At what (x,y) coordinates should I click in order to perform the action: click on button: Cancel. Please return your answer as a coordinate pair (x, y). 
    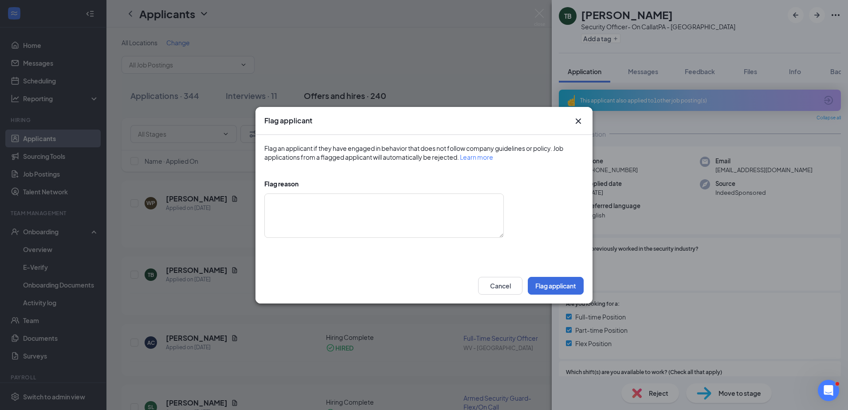
    Looking at the image, I should click on (500, 286).